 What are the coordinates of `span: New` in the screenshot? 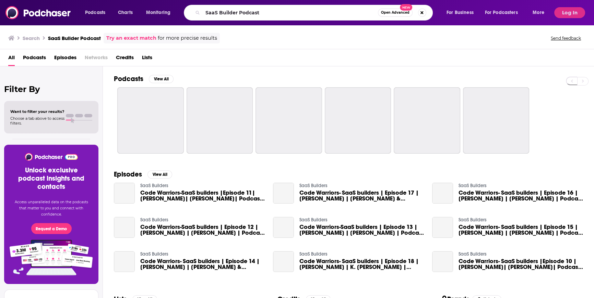 It's located at (406, 7).